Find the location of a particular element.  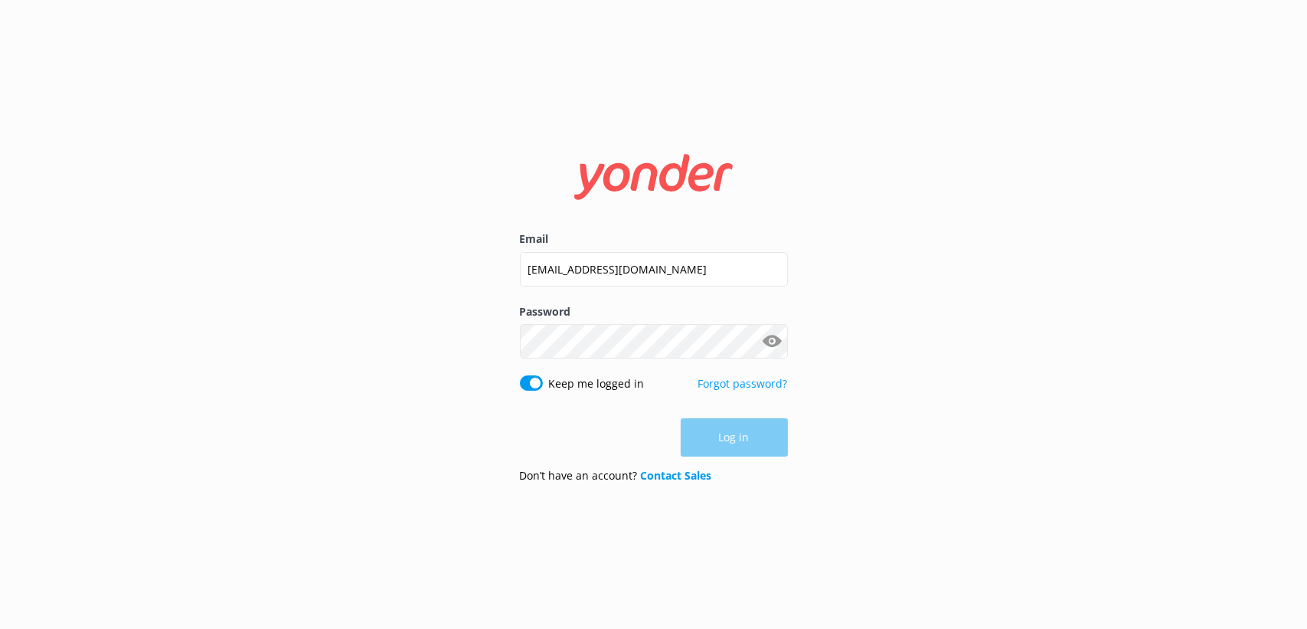

a: Contact Sales is located at coordinates (676, 475).